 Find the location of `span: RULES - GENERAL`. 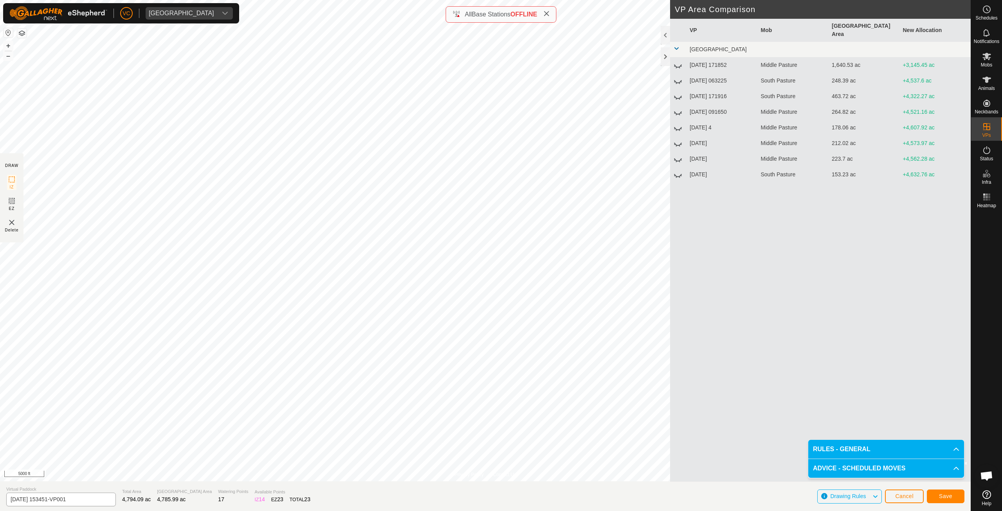

span: RULES - GENERAL is located at coordinates (841, 450).